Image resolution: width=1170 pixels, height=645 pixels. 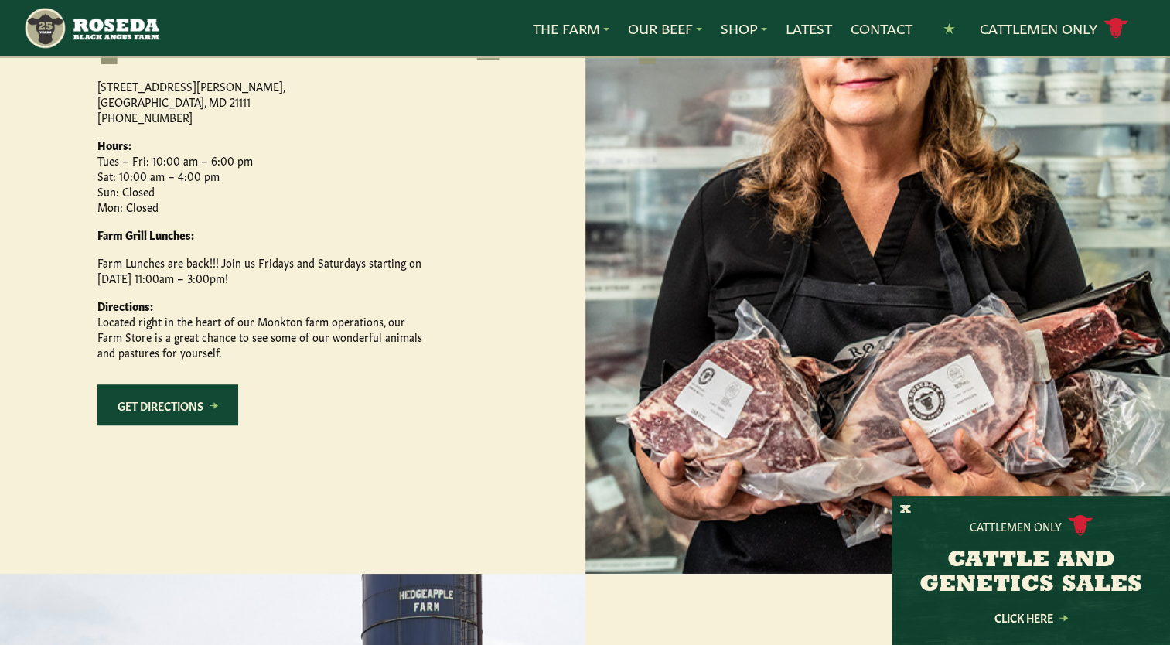 I want to click on img: cattle-icon.svg, so click(x=1080, y=525).